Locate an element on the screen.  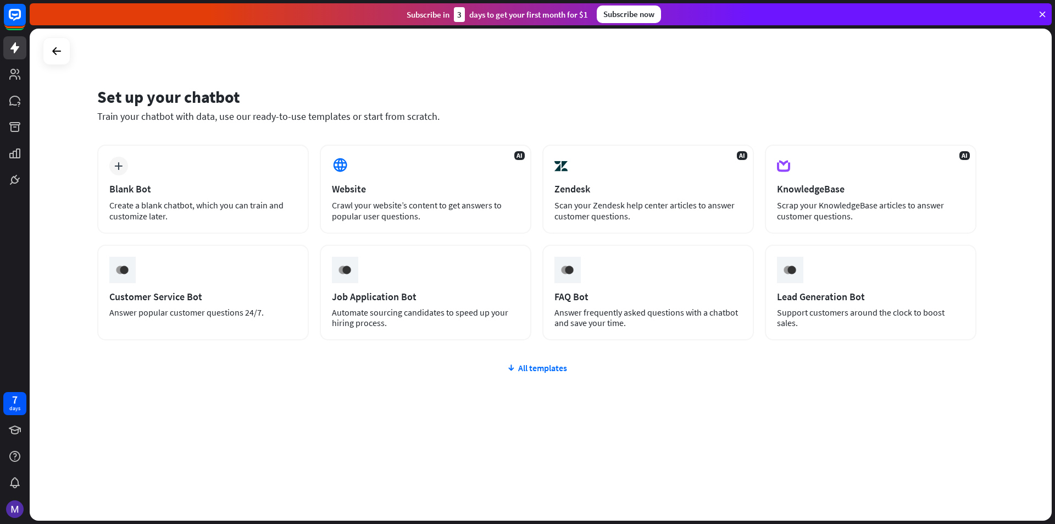
div: Subscribe in days to get your first month for $1 is located at coordinates (497, 14).